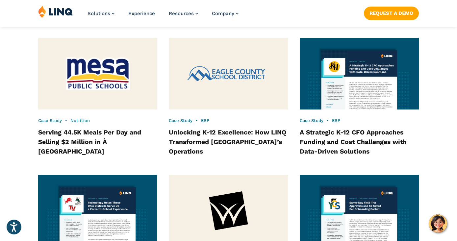 This screenshot has height=241, width=457. What do you see at coordinates (438, 224) in the screenshot?
I see `button: Hello, have a question? Let’s chat.` at bounding box center [438, 224].